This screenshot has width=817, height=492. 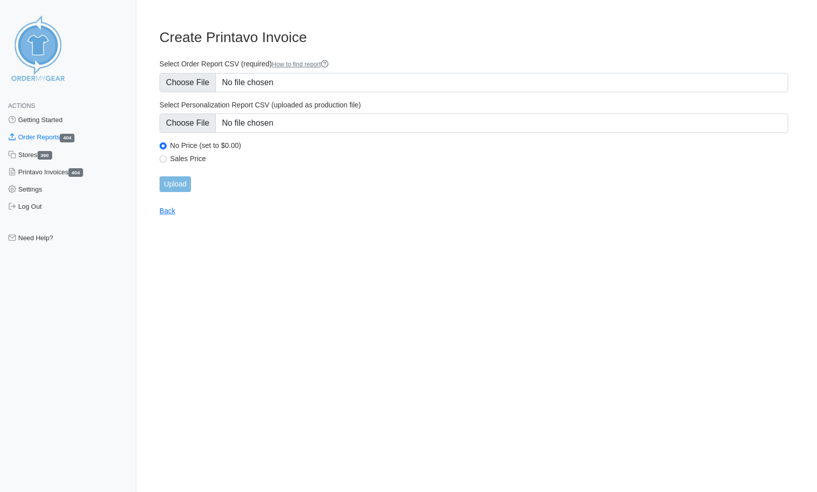 What do you see at coordinates (21, 106) in the screenshot?
I see `span: Actions` at bounding box center [21, 106].